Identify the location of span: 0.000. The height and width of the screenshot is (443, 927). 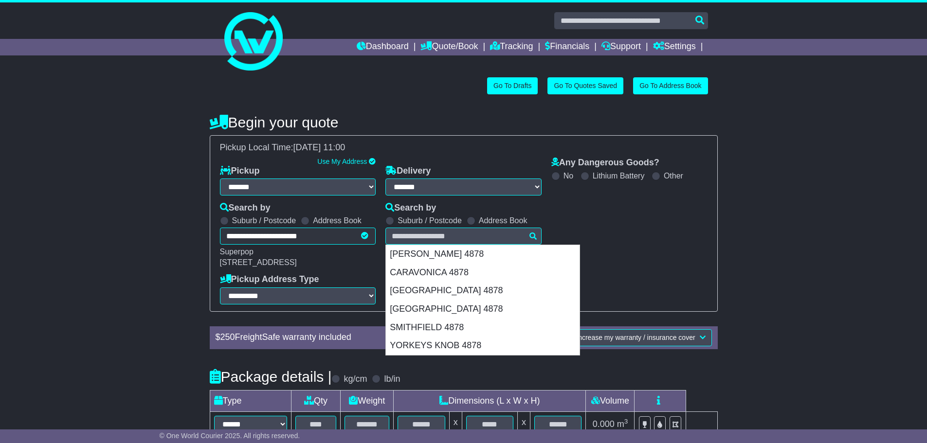
(604, 424).